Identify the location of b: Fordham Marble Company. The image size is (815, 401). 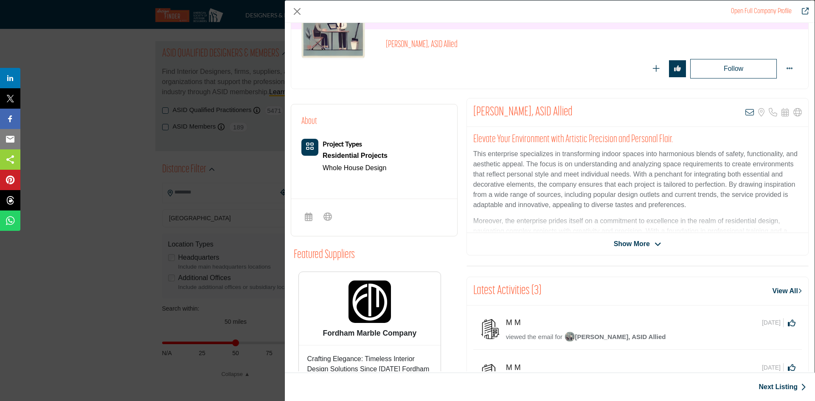
(369, 333).